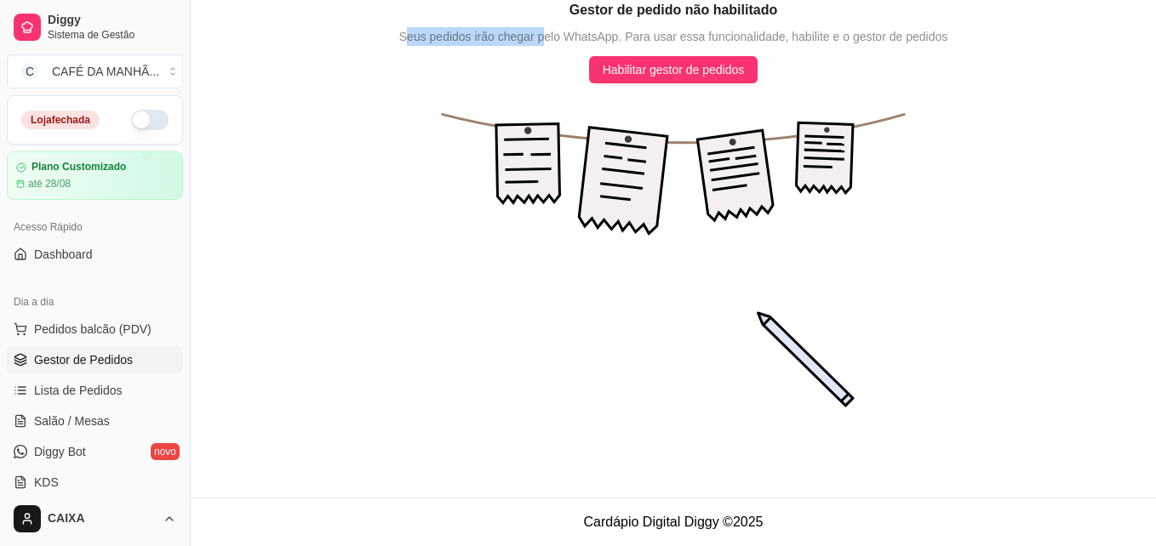 This screenshot has height=546, width=1156. Describe the element at coordinates (673, 37) in the screenshot. I see `span: Seus pedidos irão chegar pelo WhatsApp. Para usar essa funcionalidade, habilite e o gestor de ped...` at that location.